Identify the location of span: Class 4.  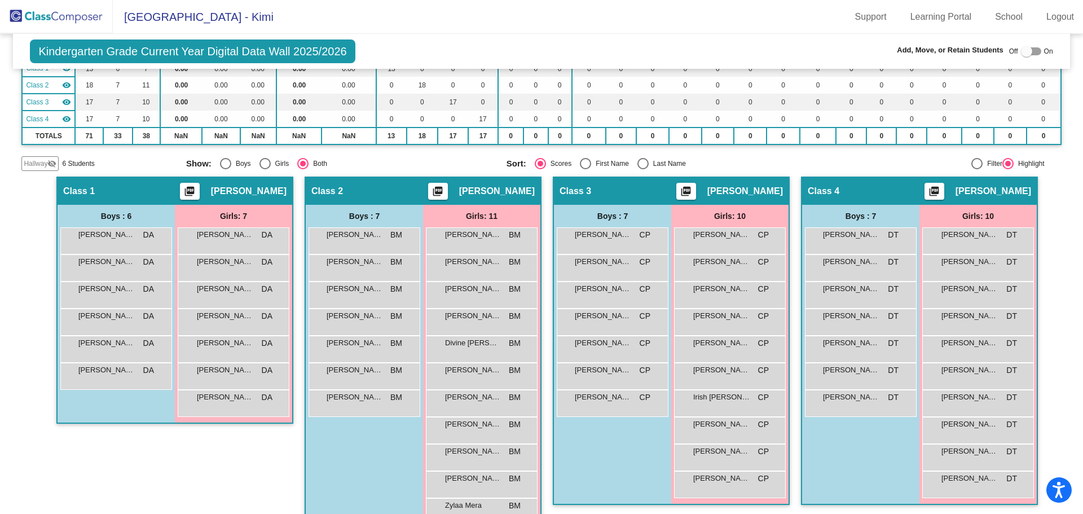
(823, 191).